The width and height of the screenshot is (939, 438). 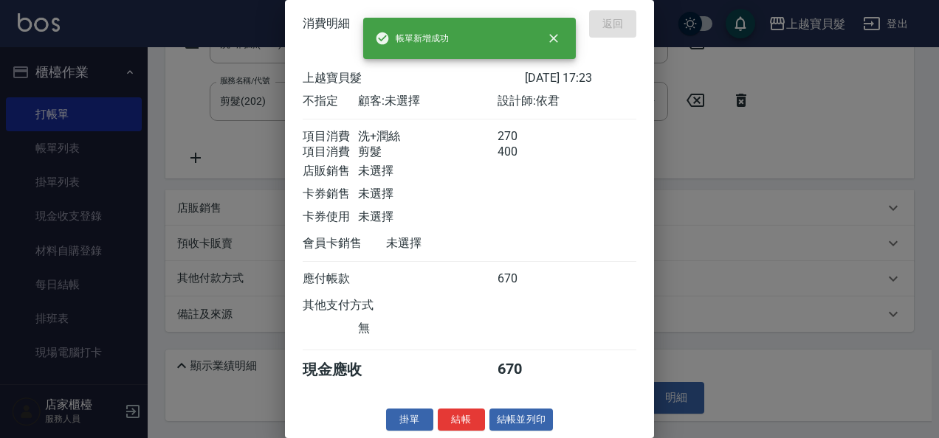 I want to click on div: 卡券使用, so click(x=330, y=217).